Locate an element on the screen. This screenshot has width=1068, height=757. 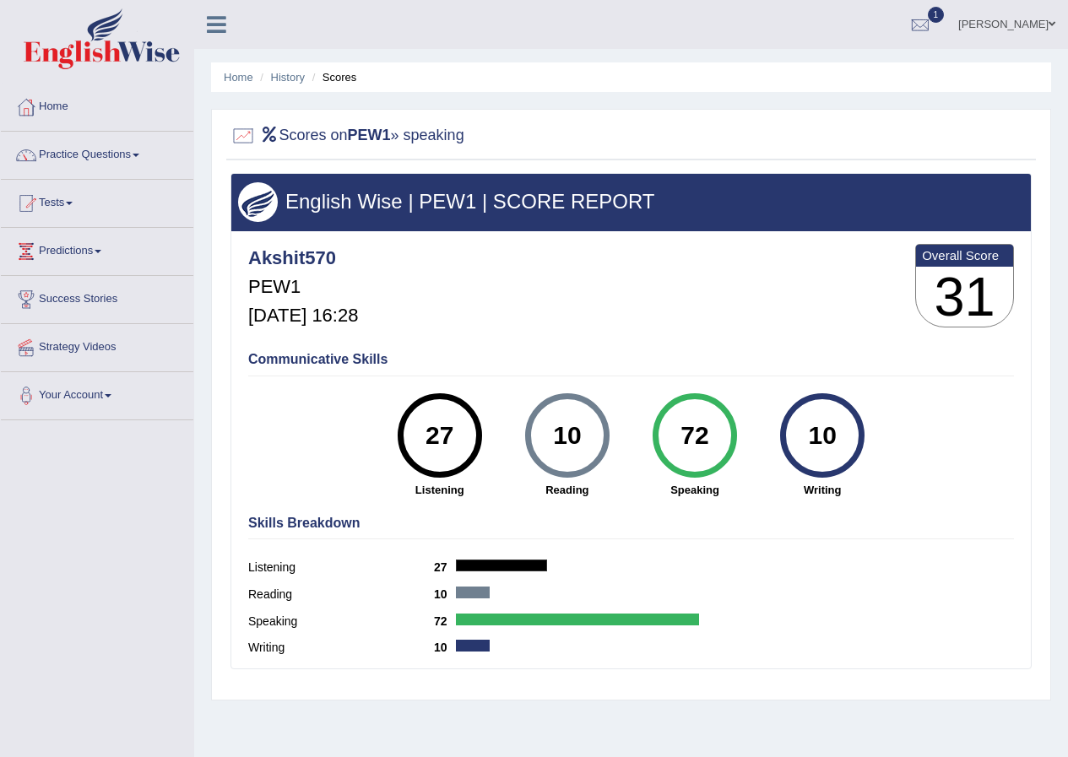
li: Scores is located at coordinates (333, 77).